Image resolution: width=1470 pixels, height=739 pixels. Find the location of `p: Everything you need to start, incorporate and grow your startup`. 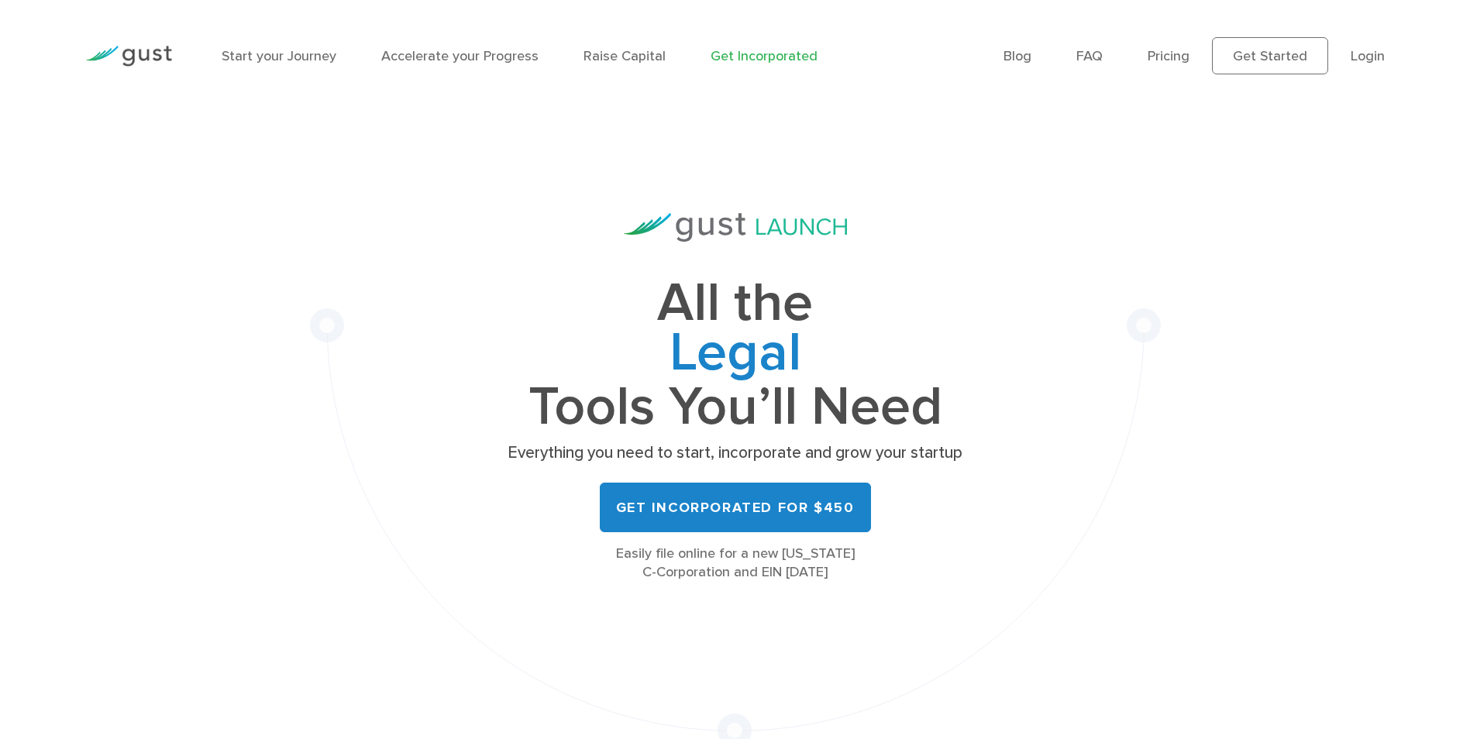

p: Everything you need to start, incorporate and grow your startup is located at coordinates (736, 453).